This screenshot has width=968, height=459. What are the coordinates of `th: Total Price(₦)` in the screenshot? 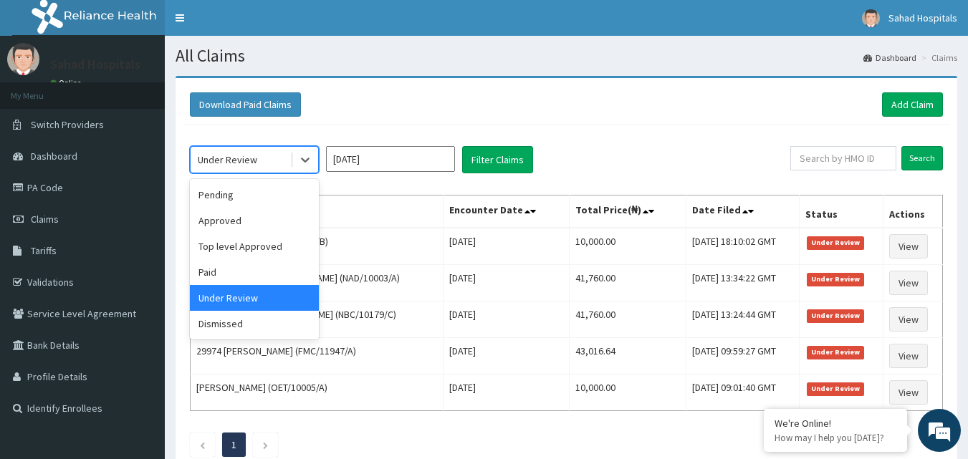 It's located at (627, 212).